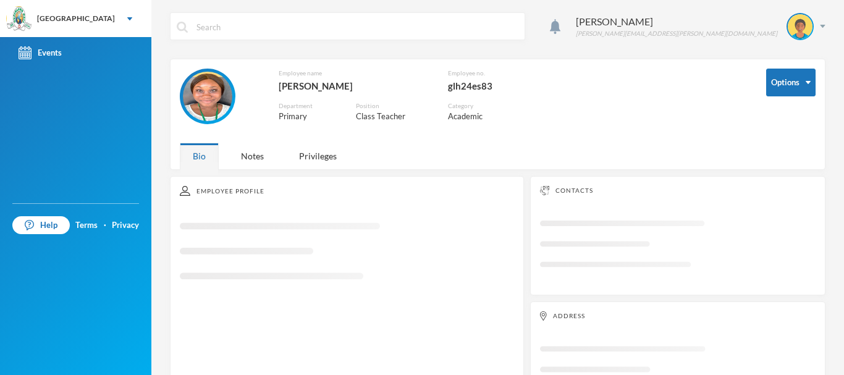 Image resolution: width=844 pixels, height=375 pixels. I want to click on img: STUDENT, so click(800, 27).